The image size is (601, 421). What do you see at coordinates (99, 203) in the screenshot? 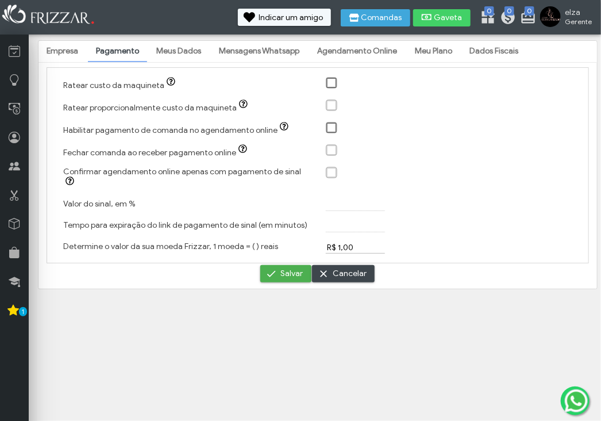
I see `label: Valor do sinal, em %` at bounding box center [99, 203].